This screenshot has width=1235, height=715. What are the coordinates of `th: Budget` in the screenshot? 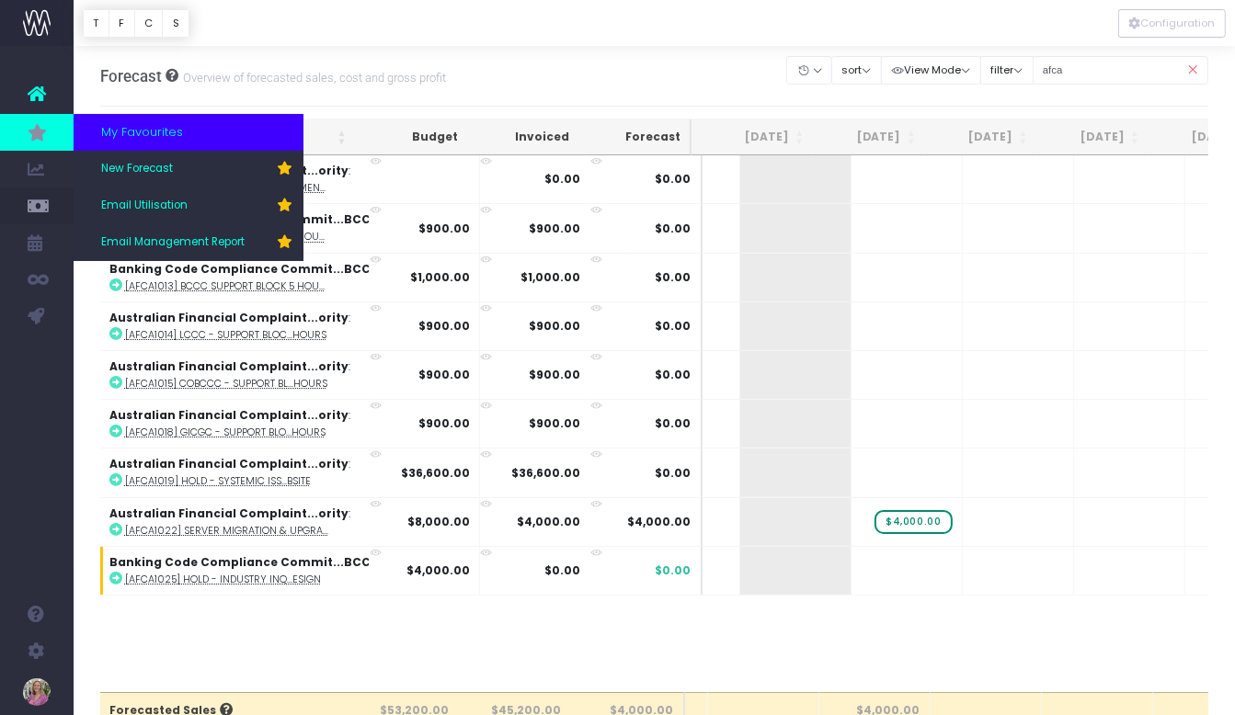 It's located at (411, 137).